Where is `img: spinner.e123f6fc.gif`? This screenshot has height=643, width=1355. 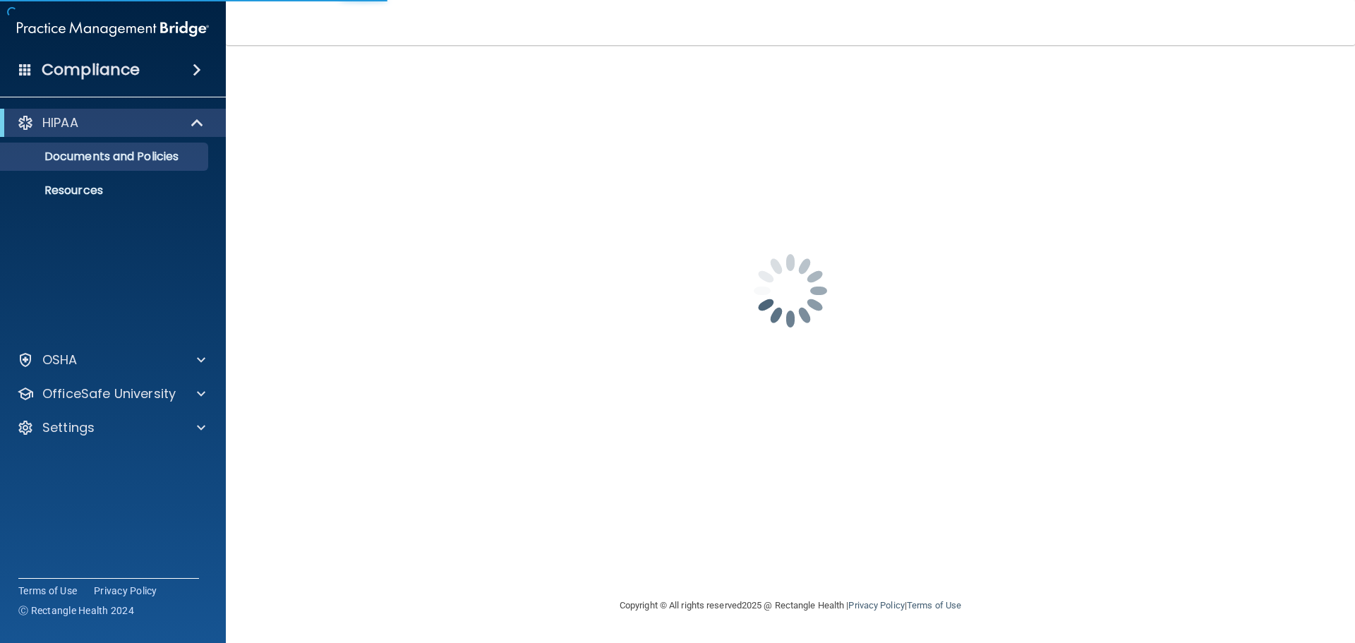 img: spinner.e123f6fc.gif is located at coordinates (791, 291).